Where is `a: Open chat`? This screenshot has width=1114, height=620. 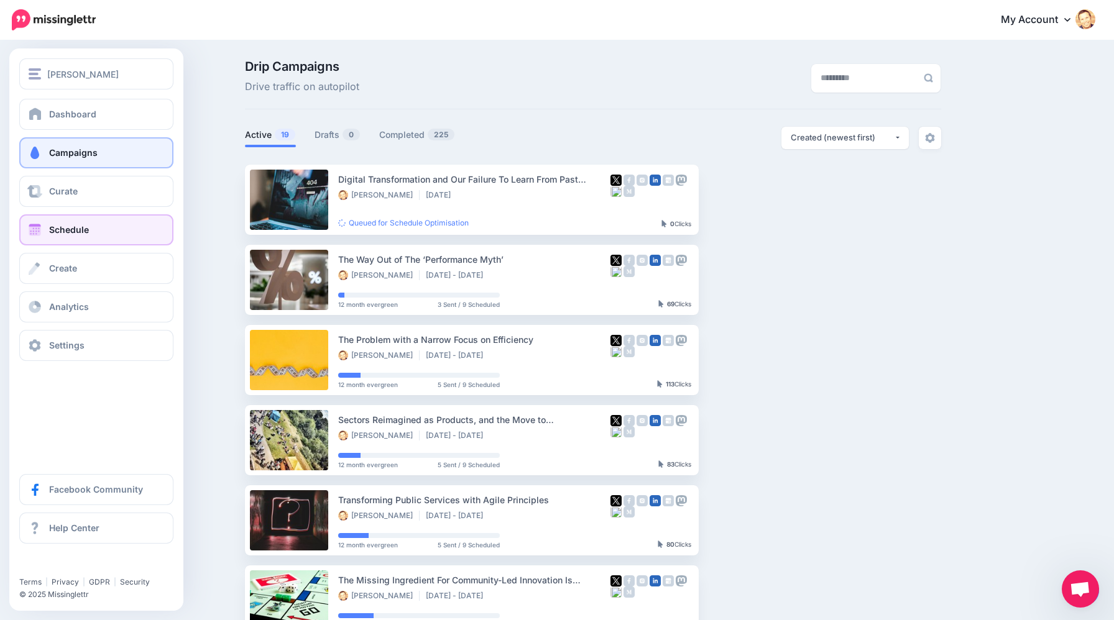 a: Open chat is located at coordinates (1080, 589).